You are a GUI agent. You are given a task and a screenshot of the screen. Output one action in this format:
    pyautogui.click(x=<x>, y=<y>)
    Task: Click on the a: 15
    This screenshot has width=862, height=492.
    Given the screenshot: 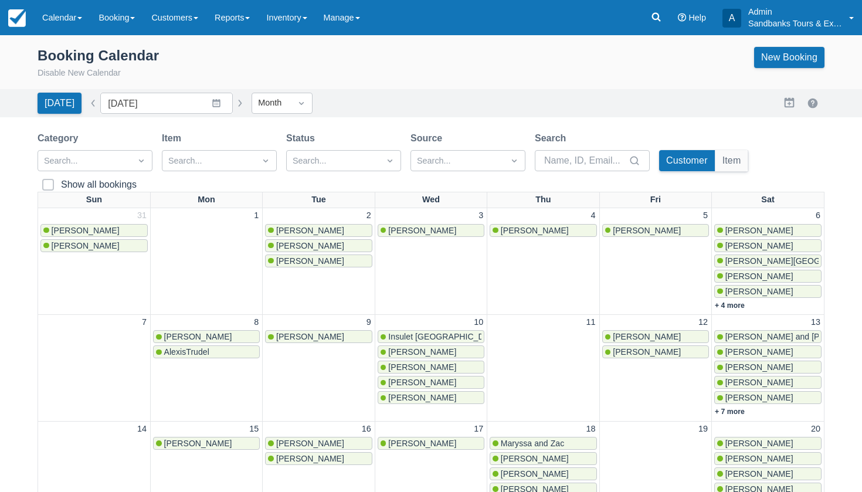 What is the action you would take?
    pyautogui.click(x=254, y=429)
    